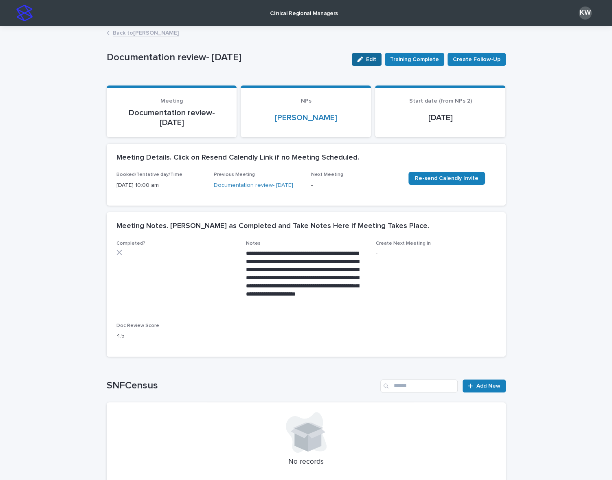 Image resolution: width=612 pixels, height=480 pixels. What do you see at coordinates (447, 178) in the screenshot?
I see `a: Re-send Calendly Invite` at bounding box center [447, 178].